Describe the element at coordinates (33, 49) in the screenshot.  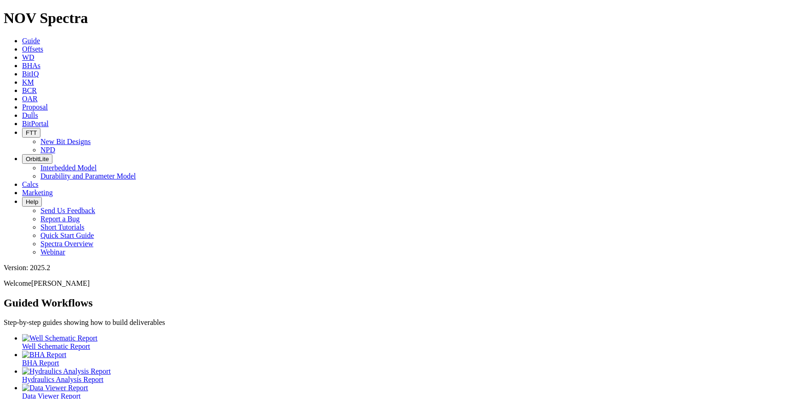
I see `a: Offsets` at that location.